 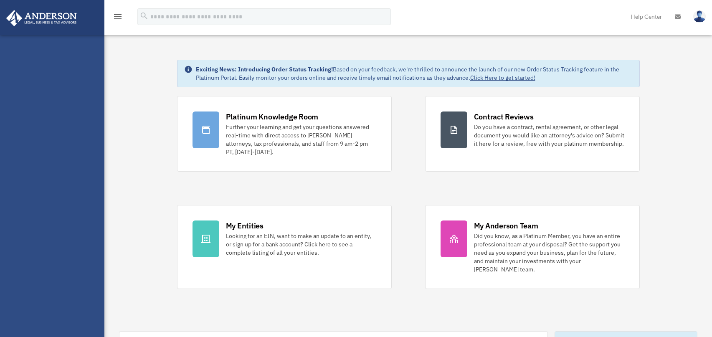 What do you see at coordinates (284, 134) in the screenshot?
I see `a: Platinum Knowledge Room Further your learning and get your questions answered real-time with dire...` at bounding box center [284, 134].